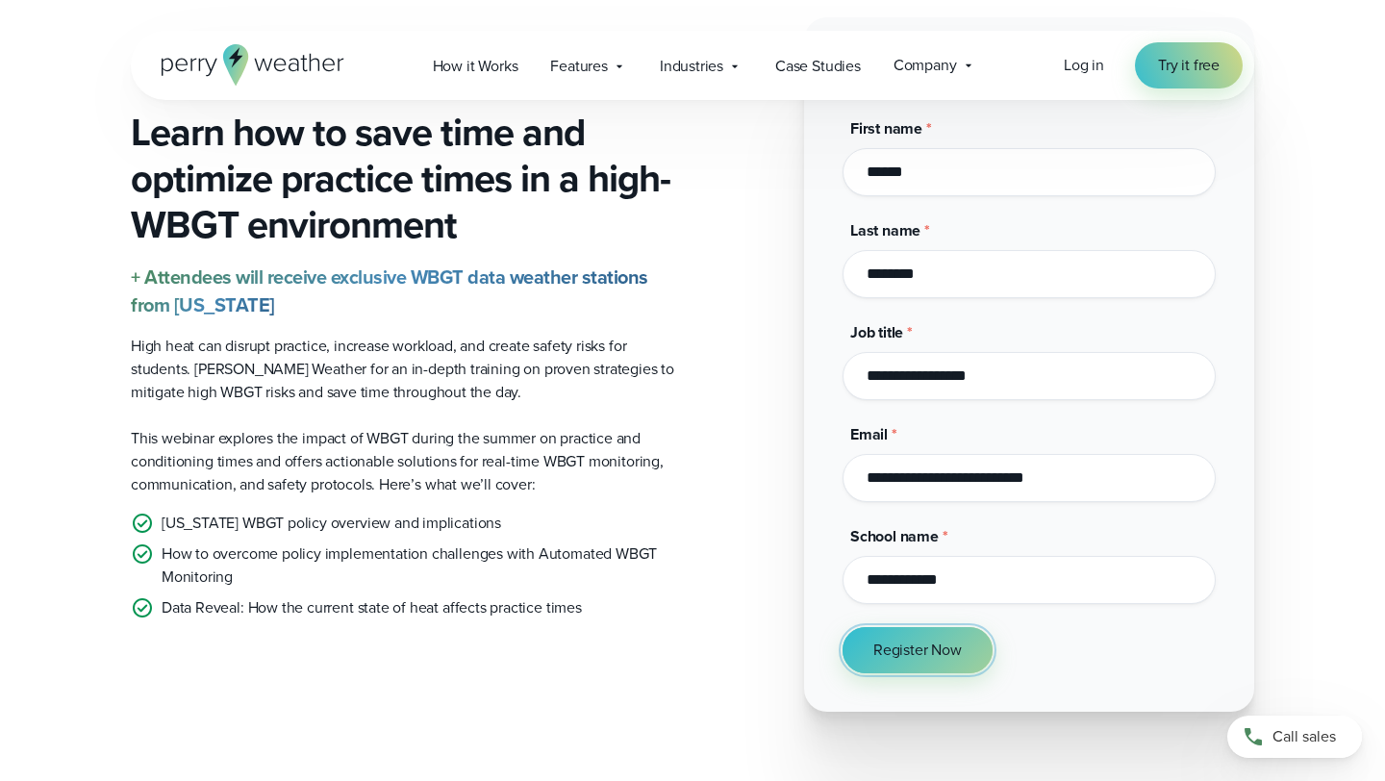  What do you see at coordinates (419, 566) in the screenshot?
I see `p: How to overcome policy implementation challenges with Automated WBGT Monitoring` at bounding box center [419, 566].